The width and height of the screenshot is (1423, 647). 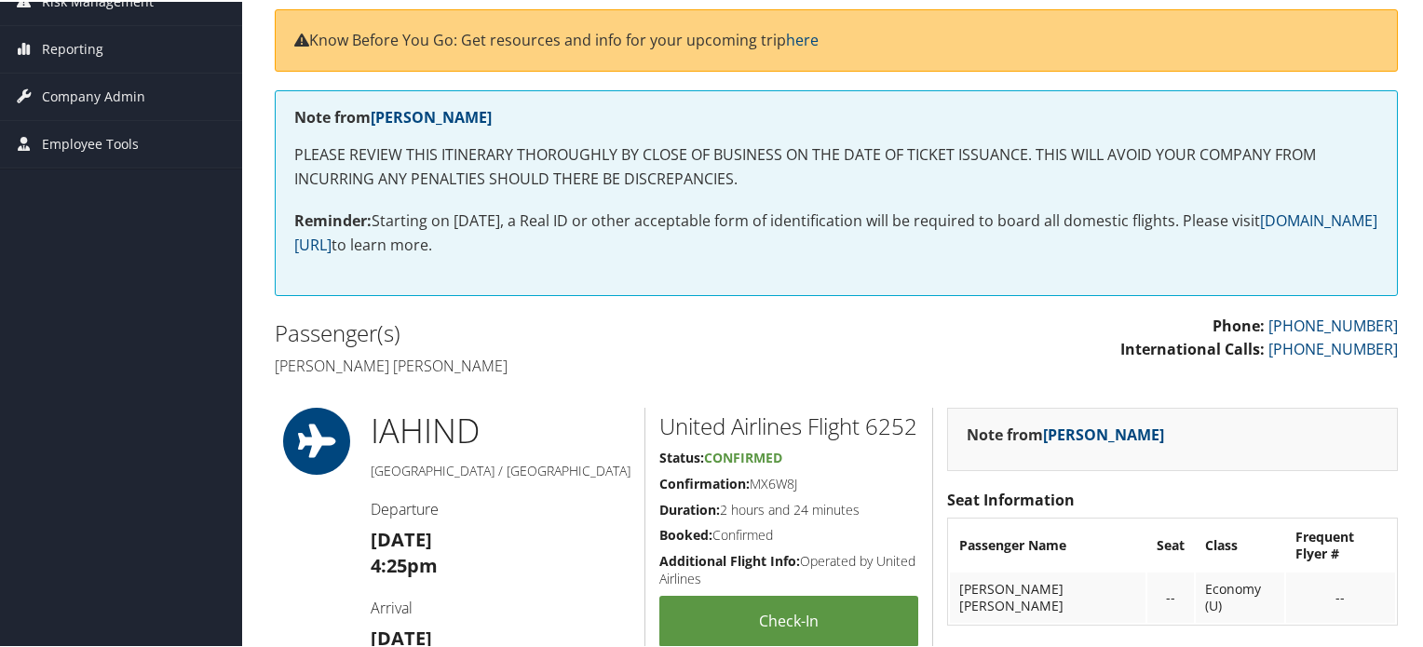 I want to click on strong: 4:25pm, so click(x=404, y=563).